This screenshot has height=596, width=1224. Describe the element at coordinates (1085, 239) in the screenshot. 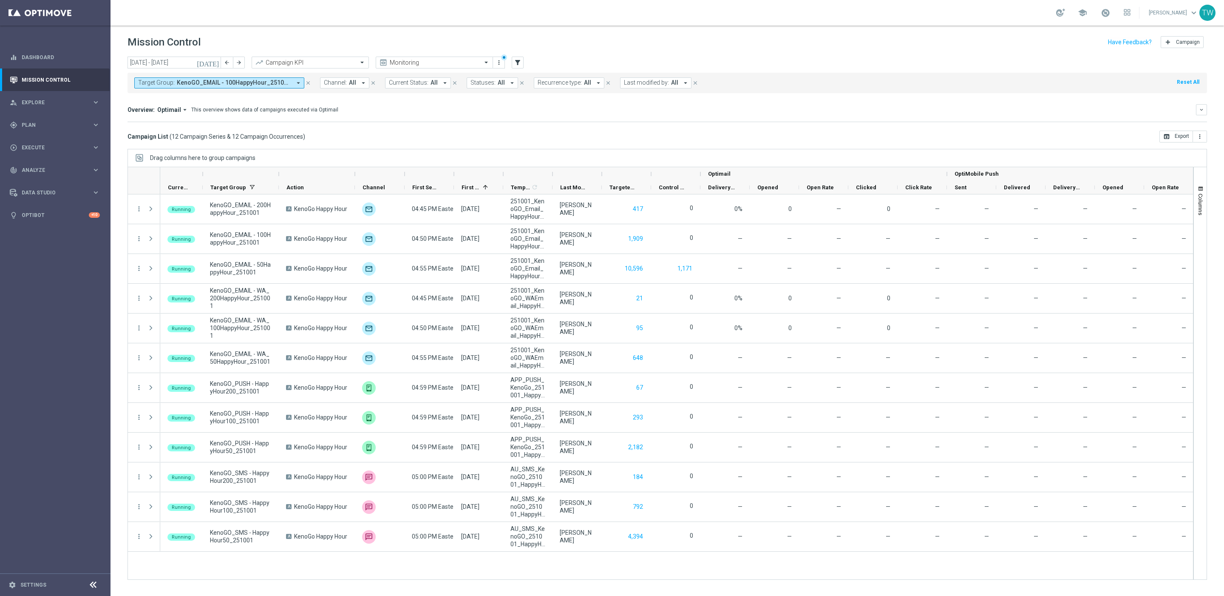

I see `span: Delivery Rate = Delivered / Sent` at that location.